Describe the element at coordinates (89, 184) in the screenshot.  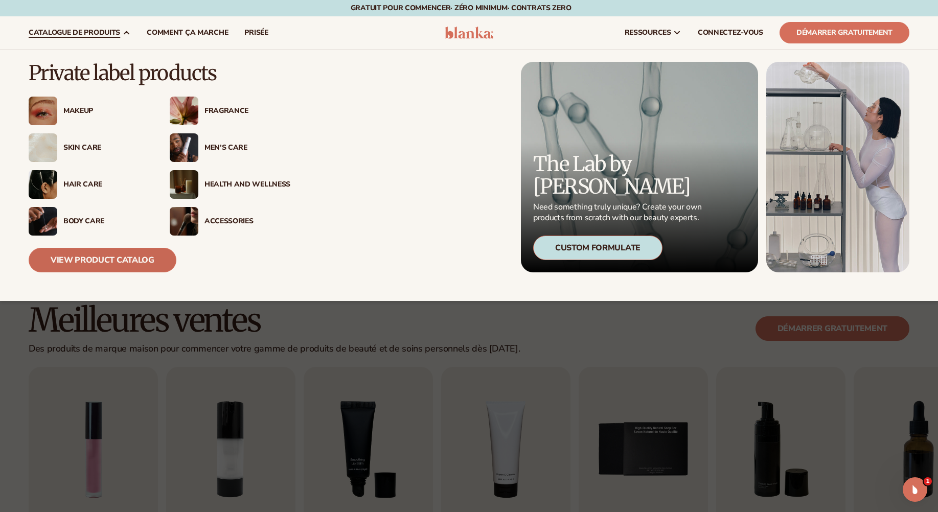
I see `a: Female hair pulled back with clips. Hair Care` at that location.